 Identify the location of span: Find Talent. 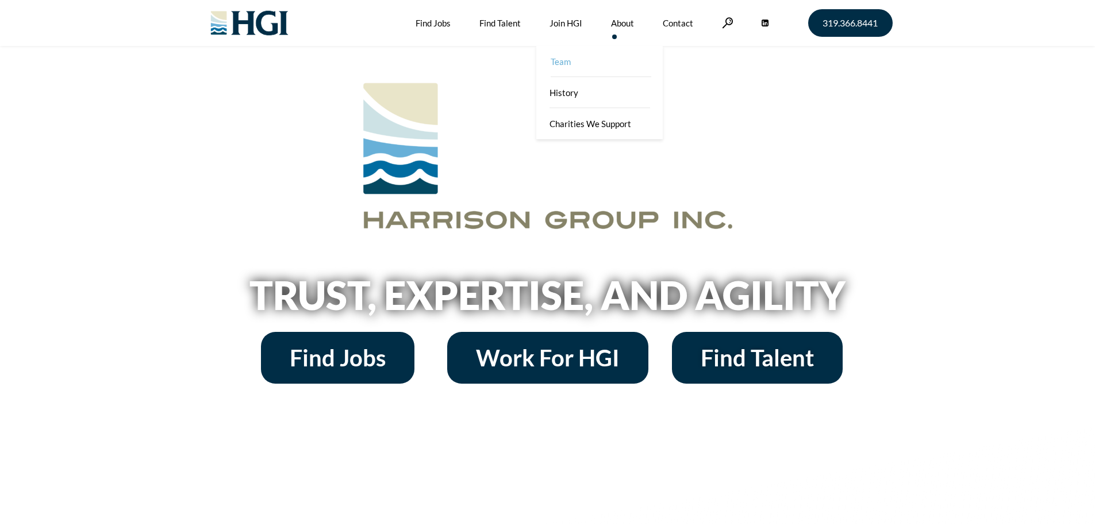
(757, 358).